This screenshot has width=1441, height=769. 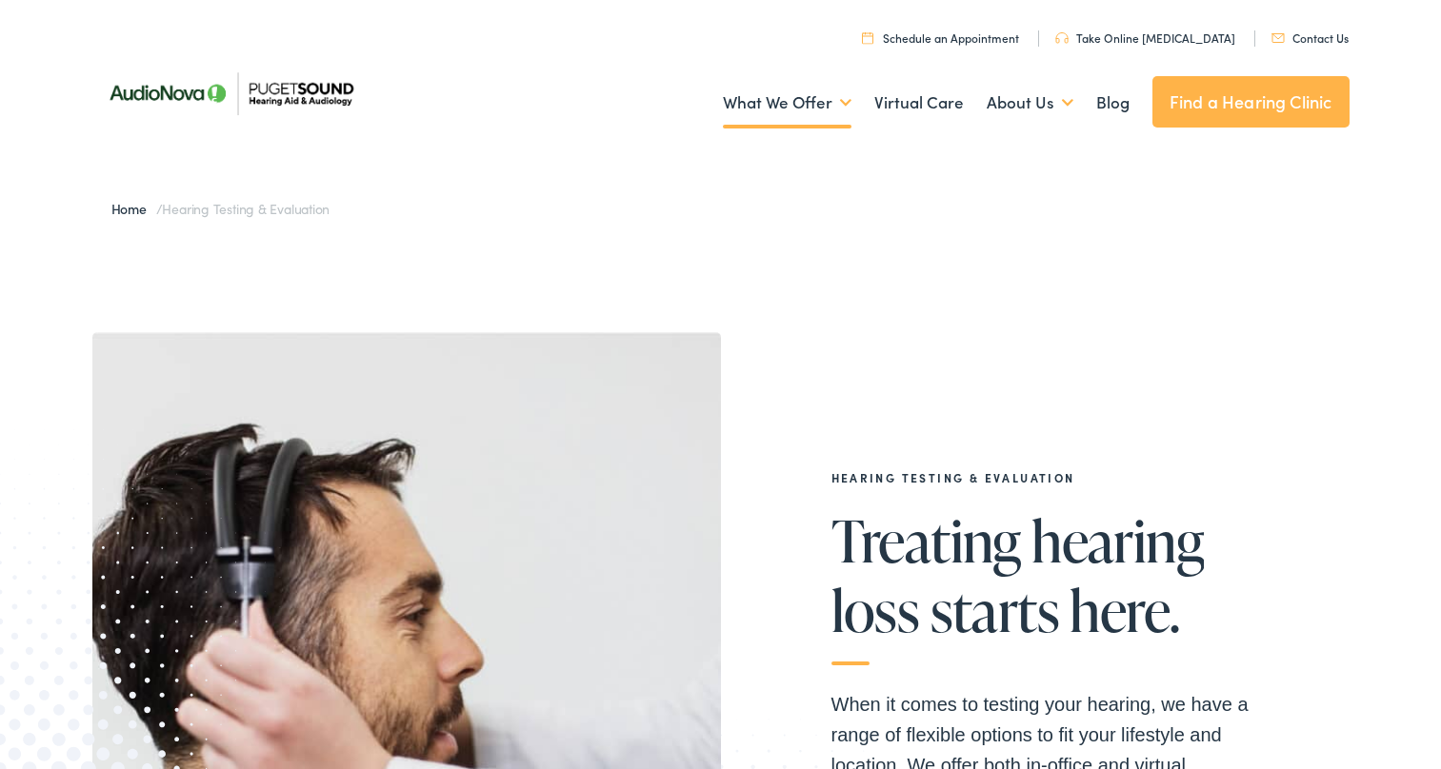 I want to click on a: Find a Hearing Clinic, so click(x=1250, y=102).